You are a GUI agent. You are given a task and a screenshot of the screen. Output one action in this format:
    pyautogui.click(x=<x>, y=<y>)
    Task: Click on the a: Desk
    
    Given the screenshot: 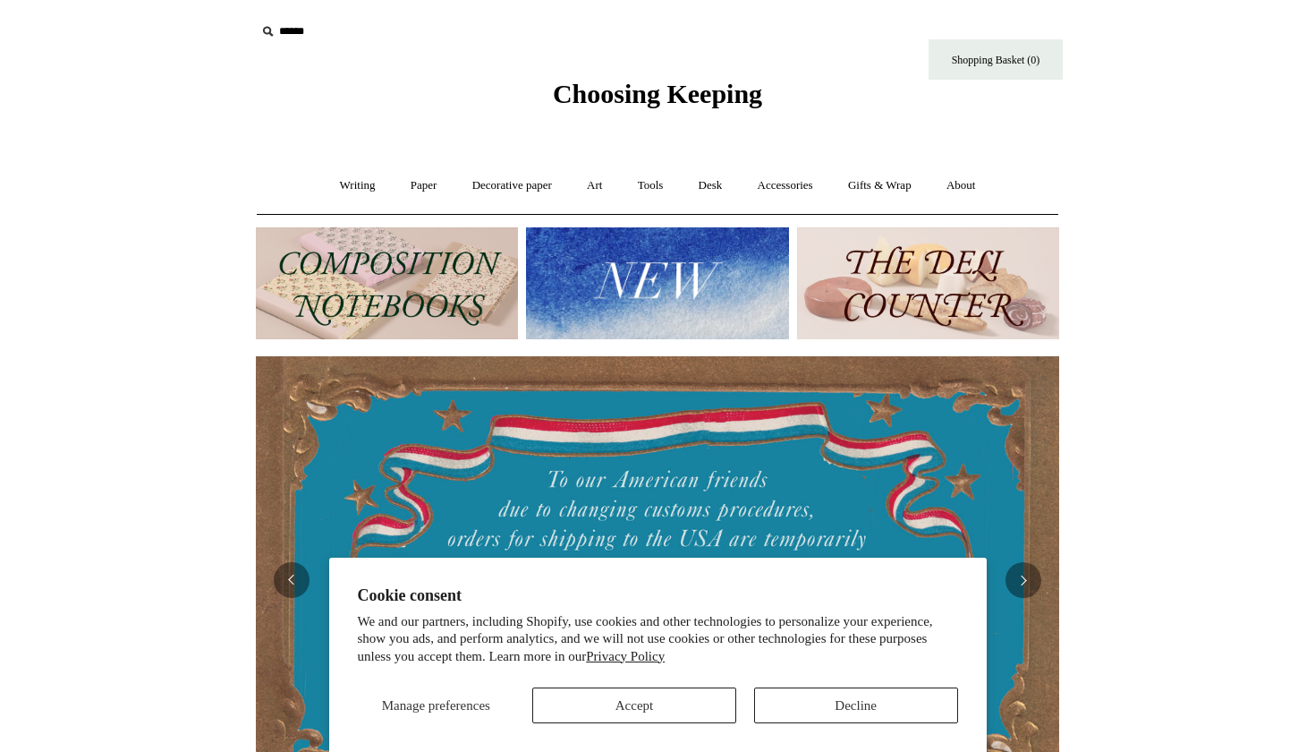 What is the action you would take?
    pyautogui.click(x=711, y=185)
    